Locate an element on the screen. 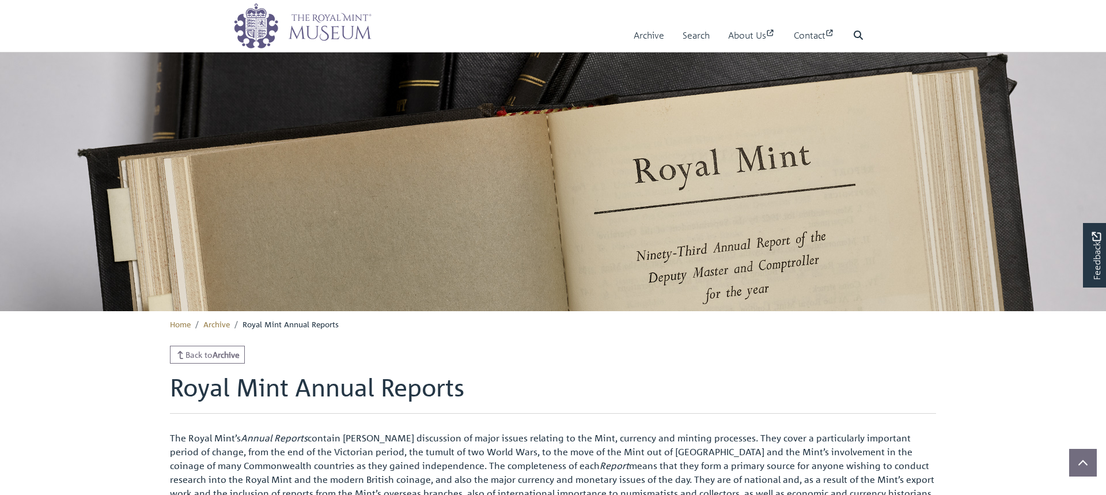  button: Scroll to top is located at coordinates (1083, 462).